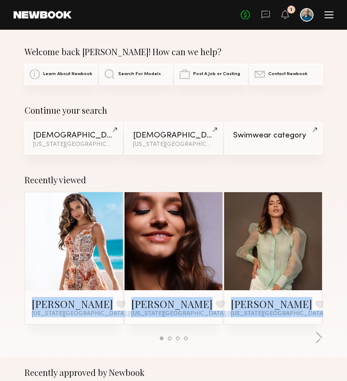  Describe the element at coordinates (286, 74) in the screenshot. I see `a: Contact Newbook` at that location.